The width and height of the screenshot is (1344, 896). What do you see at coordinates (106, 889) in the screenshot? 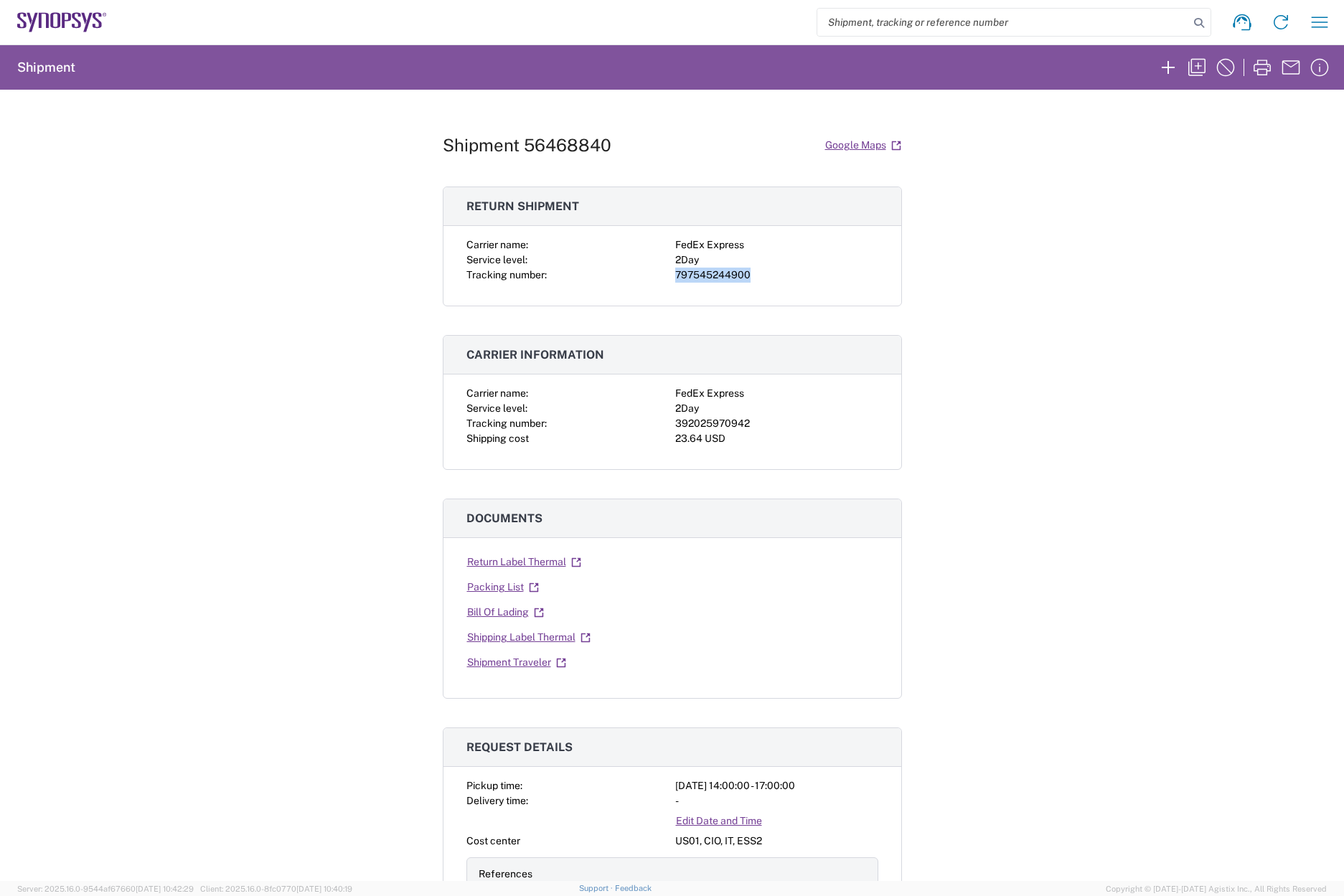
I see `span: Server: 2025.16.0-9544af67660` at bounding box center [106, 889].